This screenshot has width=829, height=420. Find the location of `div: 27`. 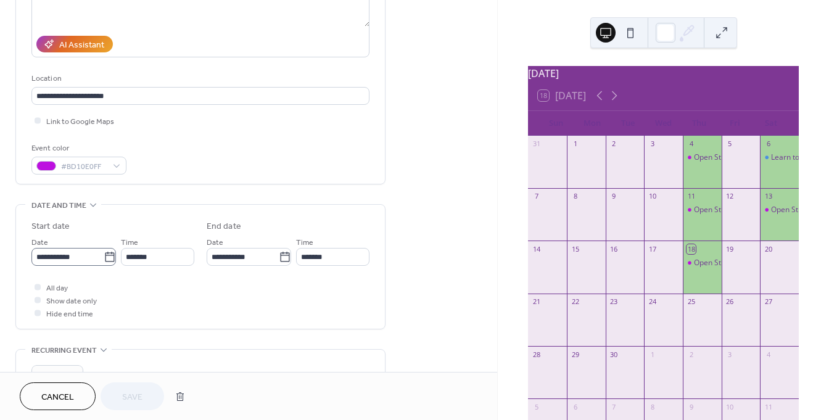

div: 27 is located at coordinates (768, 302).